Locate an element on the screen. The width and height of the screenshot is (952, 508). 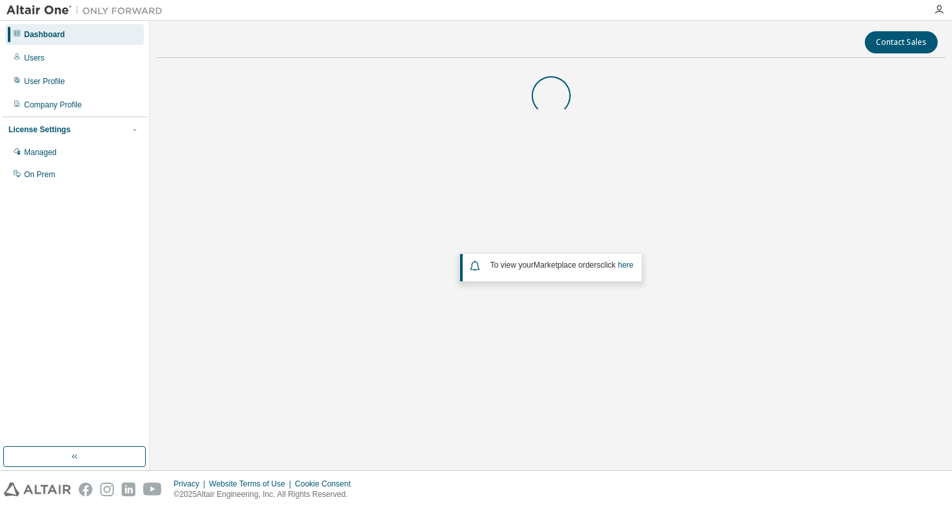
img: facebook.svg is located at coordinates (85, 489).